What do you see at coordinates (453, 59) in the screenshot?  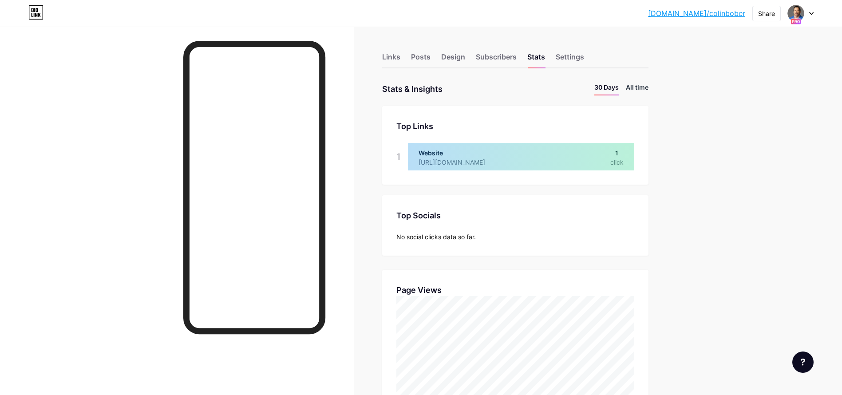 I see `div: Design` at bounding box center [453, 59].